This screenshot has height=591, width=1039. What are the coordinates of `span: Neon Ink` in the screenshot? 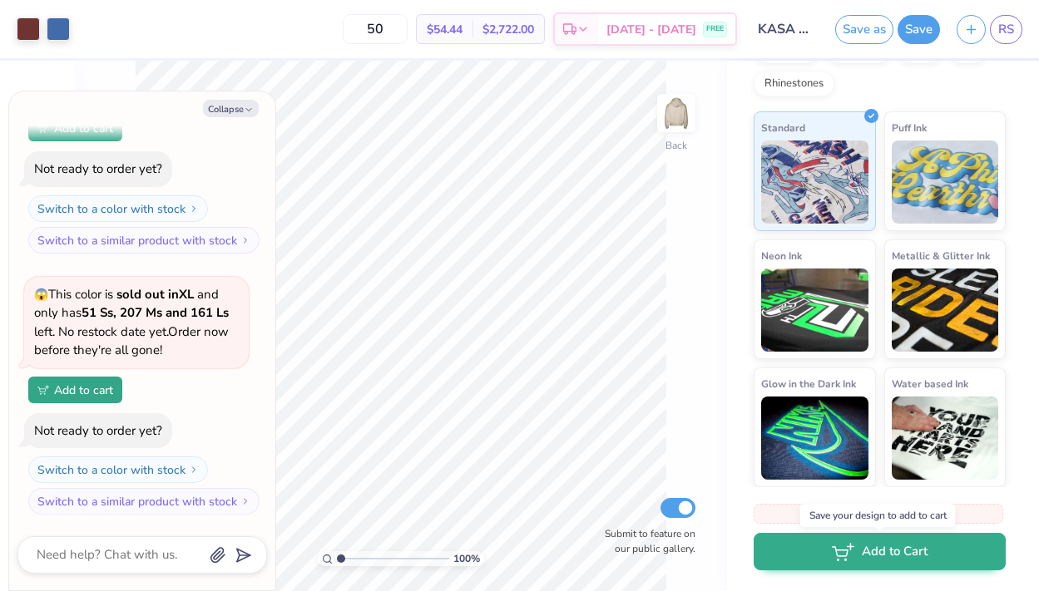 It's located at (781, 255).